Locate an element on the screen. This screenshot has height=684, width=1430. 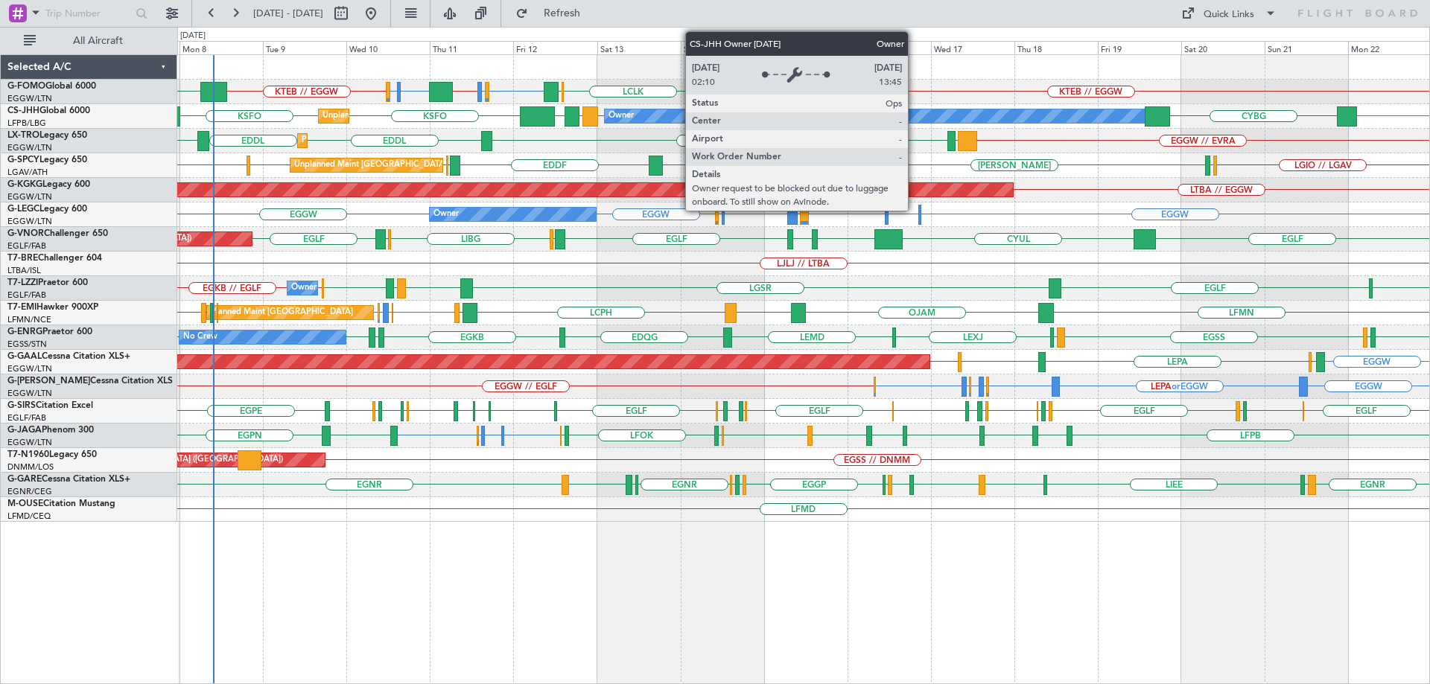
span: G-GAAL is located at coordinates (25, 357).